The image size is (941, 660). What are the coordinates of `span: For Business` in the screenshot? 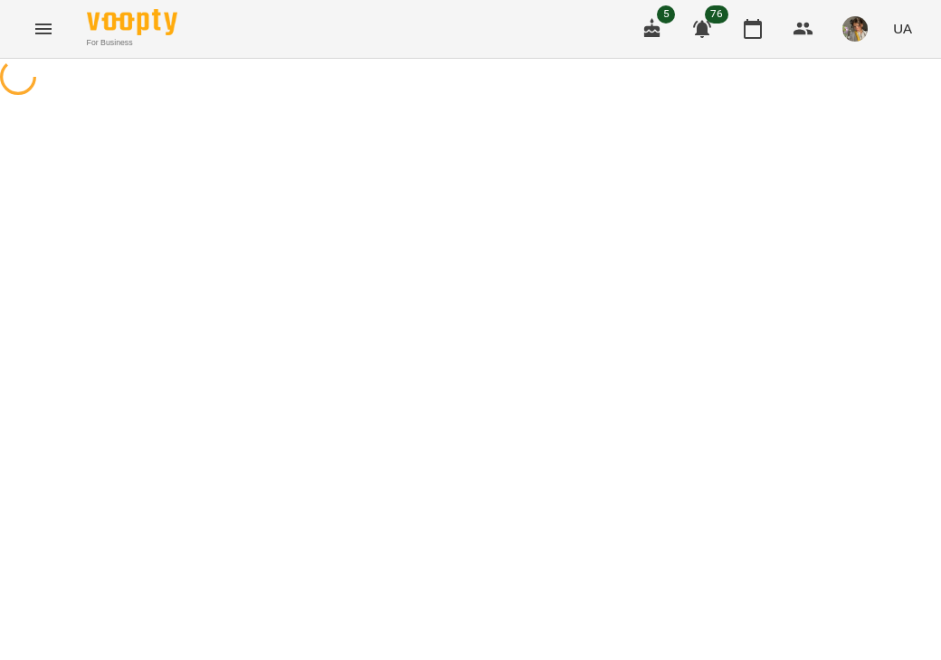 It's located at (132, 43).